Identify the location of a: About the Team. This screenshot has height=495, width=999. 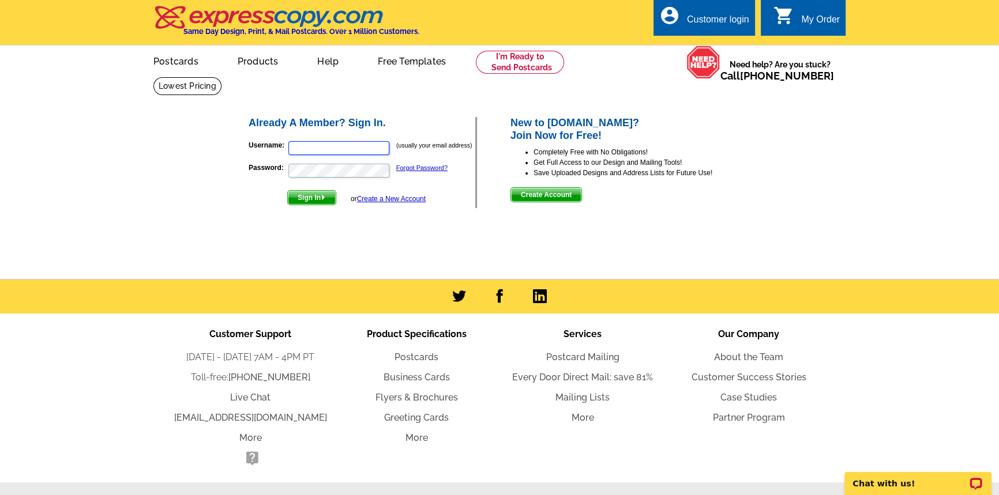
(748, 357).